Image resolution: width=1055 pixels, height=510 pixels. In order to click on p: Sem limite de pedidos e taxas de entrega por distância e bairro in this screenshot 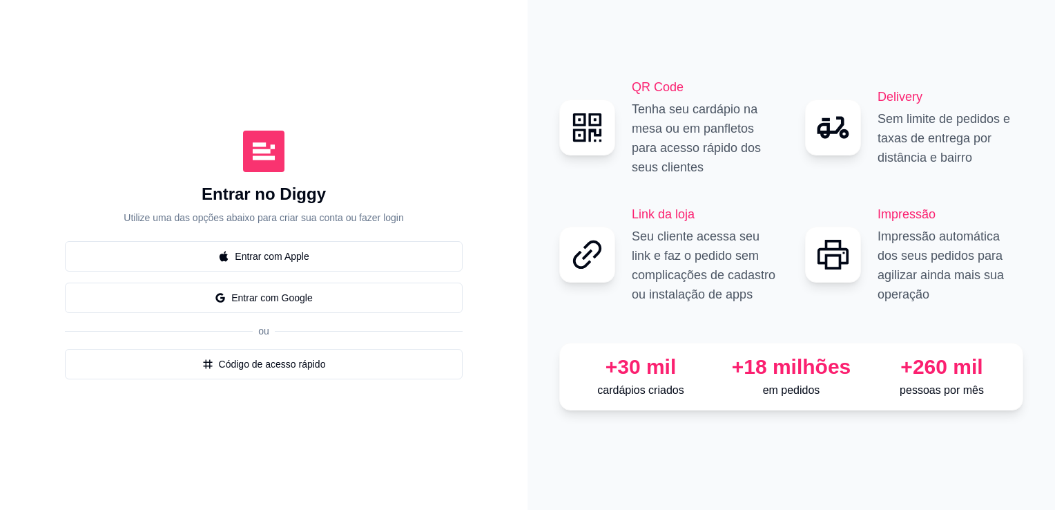, I will do `click(950, 138)`.